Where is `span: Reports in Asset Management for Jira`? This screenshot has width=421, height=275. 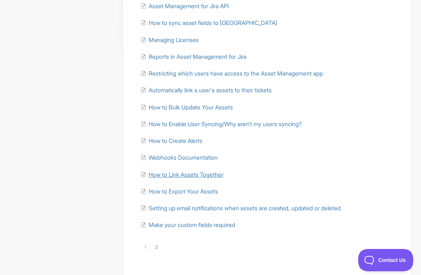 span: Reports in Asset Management for Jira is located at coordinates (197, 57).